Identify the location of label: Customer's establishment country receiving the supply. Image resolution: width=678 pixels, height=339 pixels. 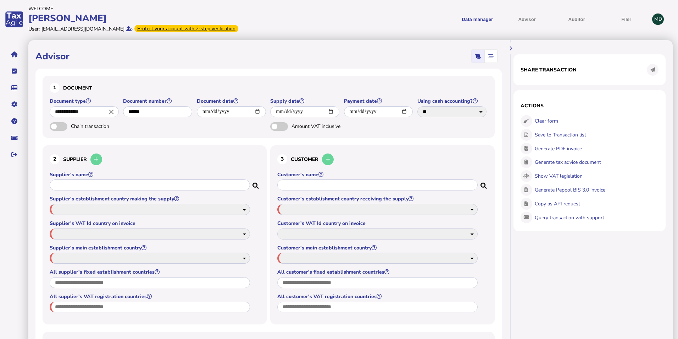
(378, 198).